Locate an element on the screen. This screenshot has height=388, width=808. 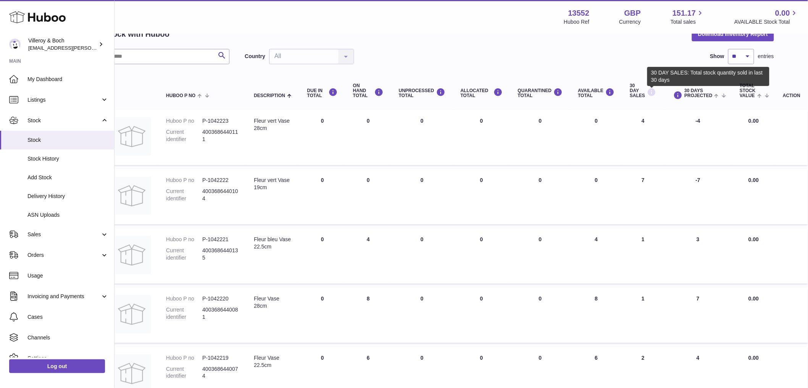
td: 3 is located at coordinates (698, 255).